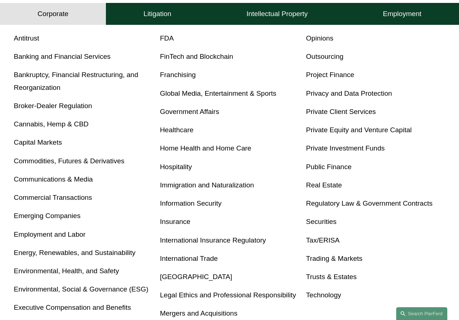 Image resolution: width=459 pixels, height=320 pixels. What do you see at coordinates (177, 130) in the screenshot?
I see `a: Healthcare` at bounding box center [177, 130].